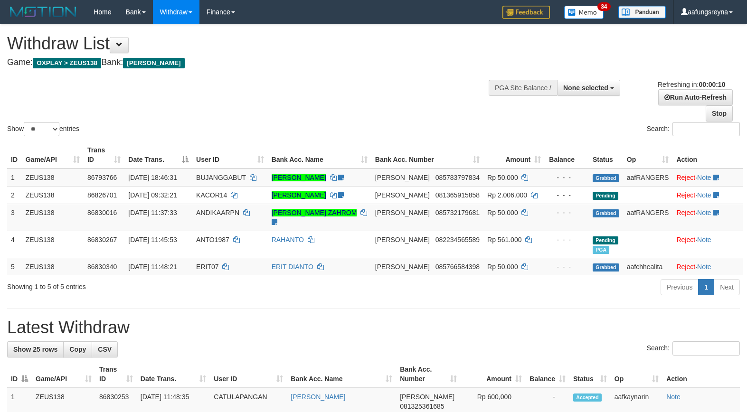  Describe the element at coordinates (600, 250) in the screenshot. I see `span: Marked by aafkaynarin` at that location.